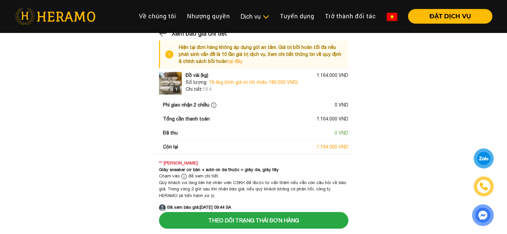 The height and width of the screenshot is (234, 507). I want to click on div: Quý khách vui lòng liên hệ nhân viên CSKH để được tư vấn thêm nếu vẫn còn câu hỏi về báo giá. Tro..., so click(253, 189).